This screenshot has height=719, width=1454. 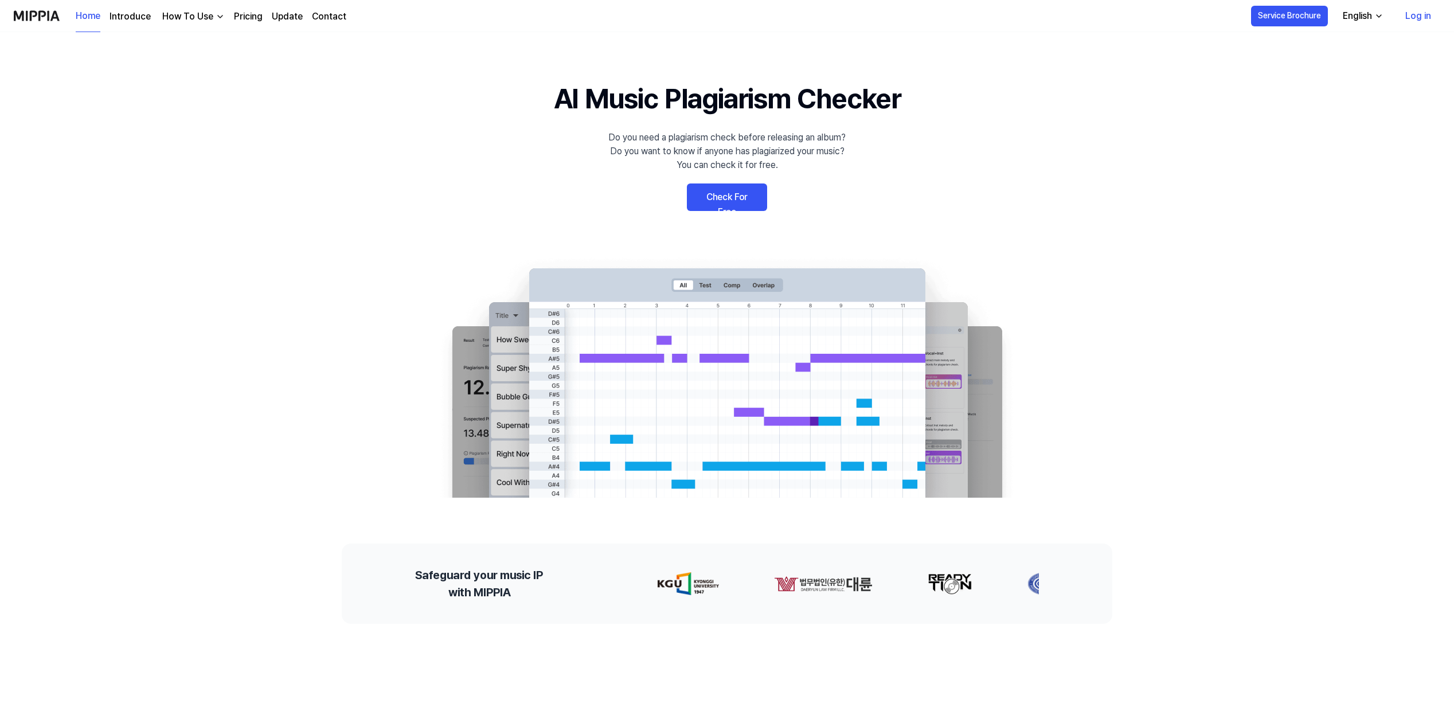 What do you see at coordinates (949, 584) in the screenshot?
I see `img: partner-logo-2` at bounding box center [949, 584].